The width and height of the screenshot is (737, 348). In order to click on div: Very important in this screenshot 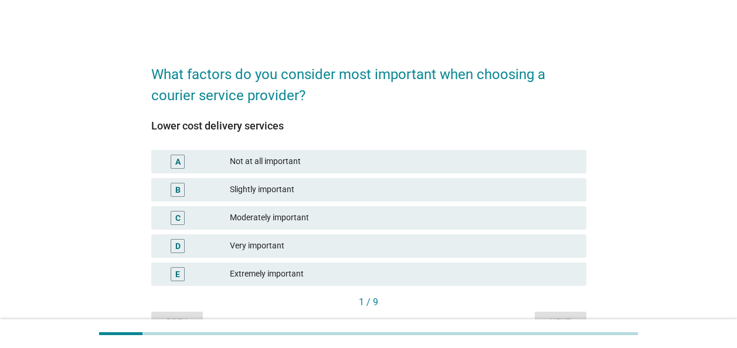, I will do `click(404, 246)`.